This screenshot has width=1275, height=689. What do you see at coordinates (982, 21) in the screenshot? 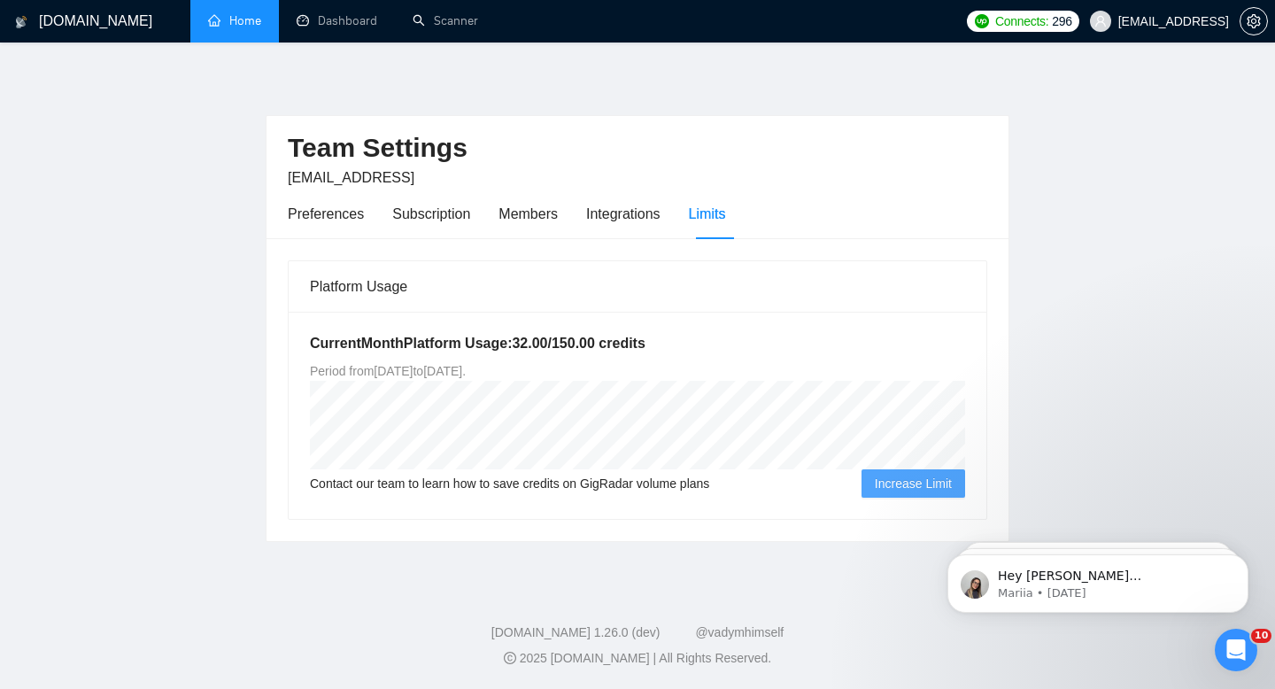
I see `img: upwork-logo.png` at bounding box center [982, 21].